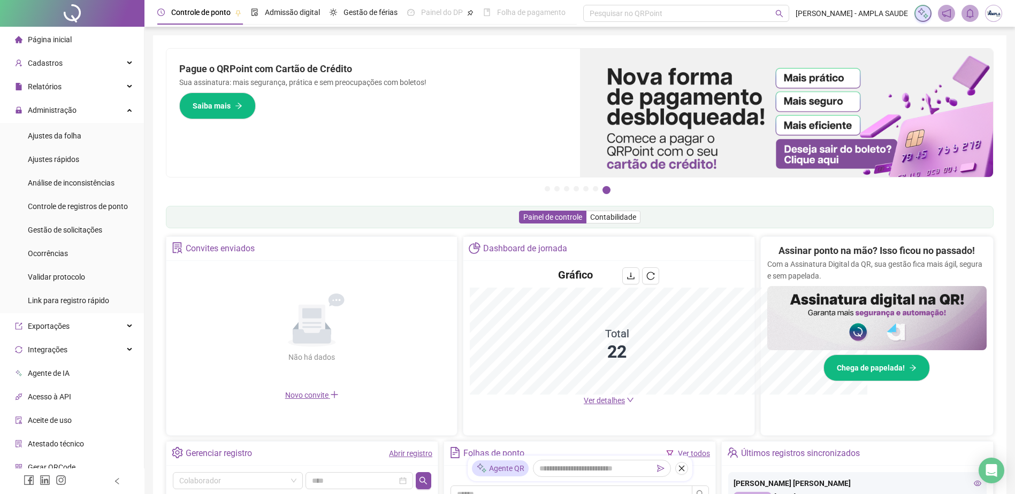 This screenshot has width=1015, height=494. Describe the element at coordinates (566, 189) in the screenshot. I see `button: 3` at that location.